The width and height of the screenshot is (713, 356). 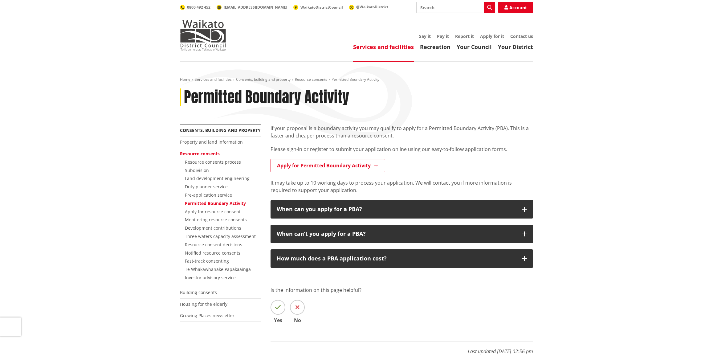 I want to click on div: How much does a PBA application cost?, so click(x=396, y=259).